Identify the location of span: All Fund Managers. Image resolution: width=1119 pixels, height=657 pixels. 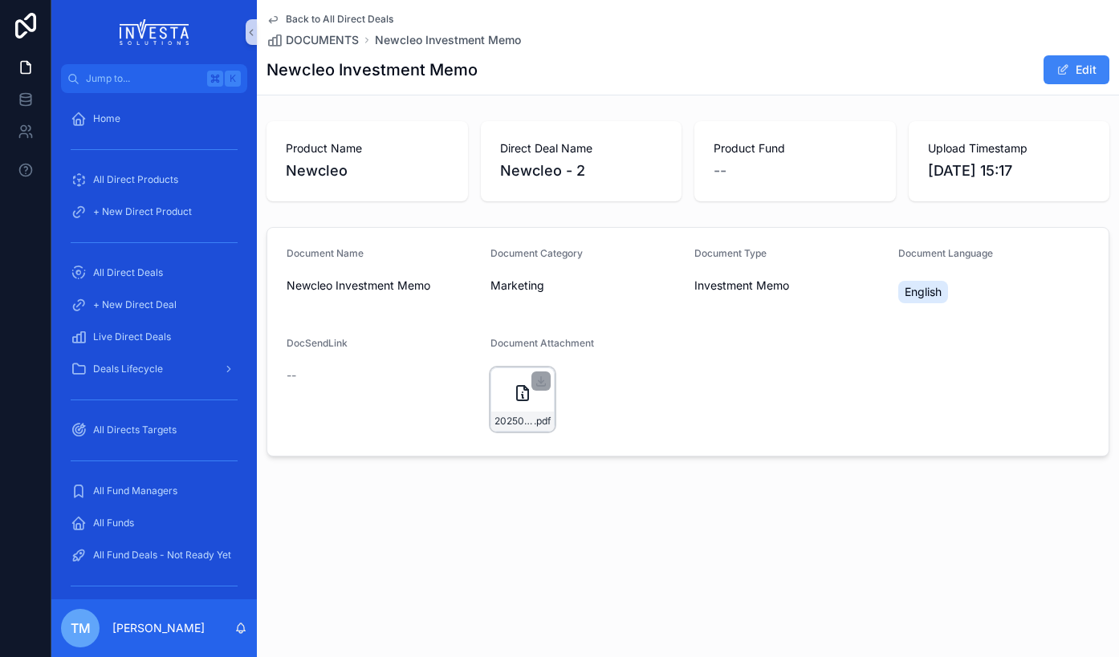
(135, 491).